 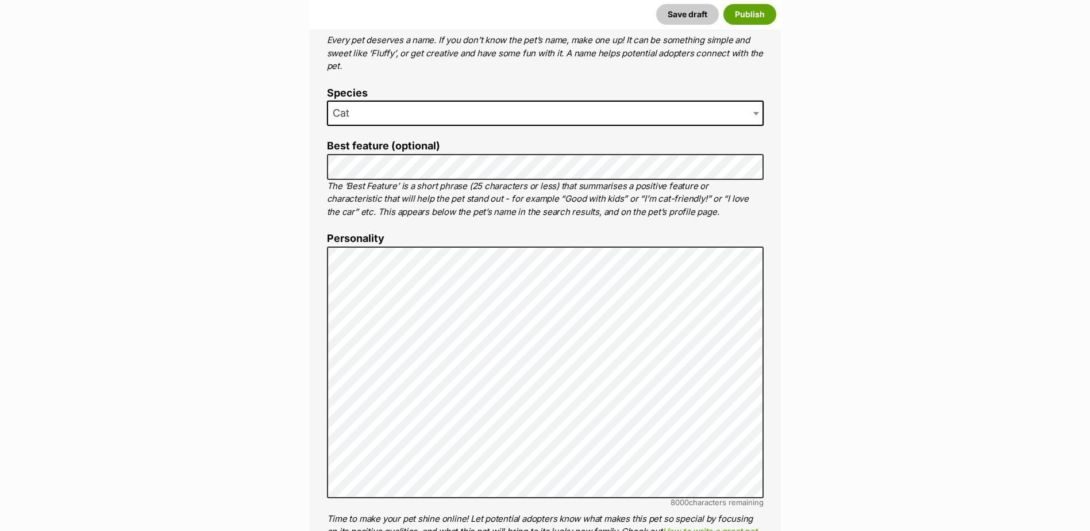 I want to click on label: Species, so click(x=545, y=93).